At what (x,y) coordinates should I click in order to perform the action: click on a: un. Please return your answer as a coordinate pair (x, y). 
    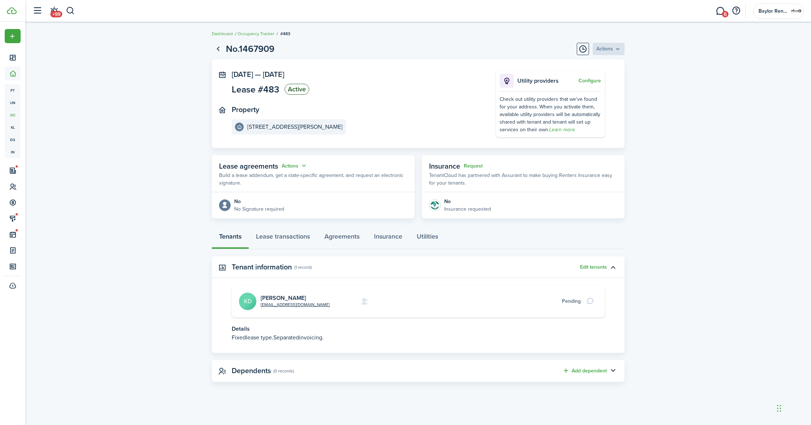
    Looking at the image, I should click on (13, 103).